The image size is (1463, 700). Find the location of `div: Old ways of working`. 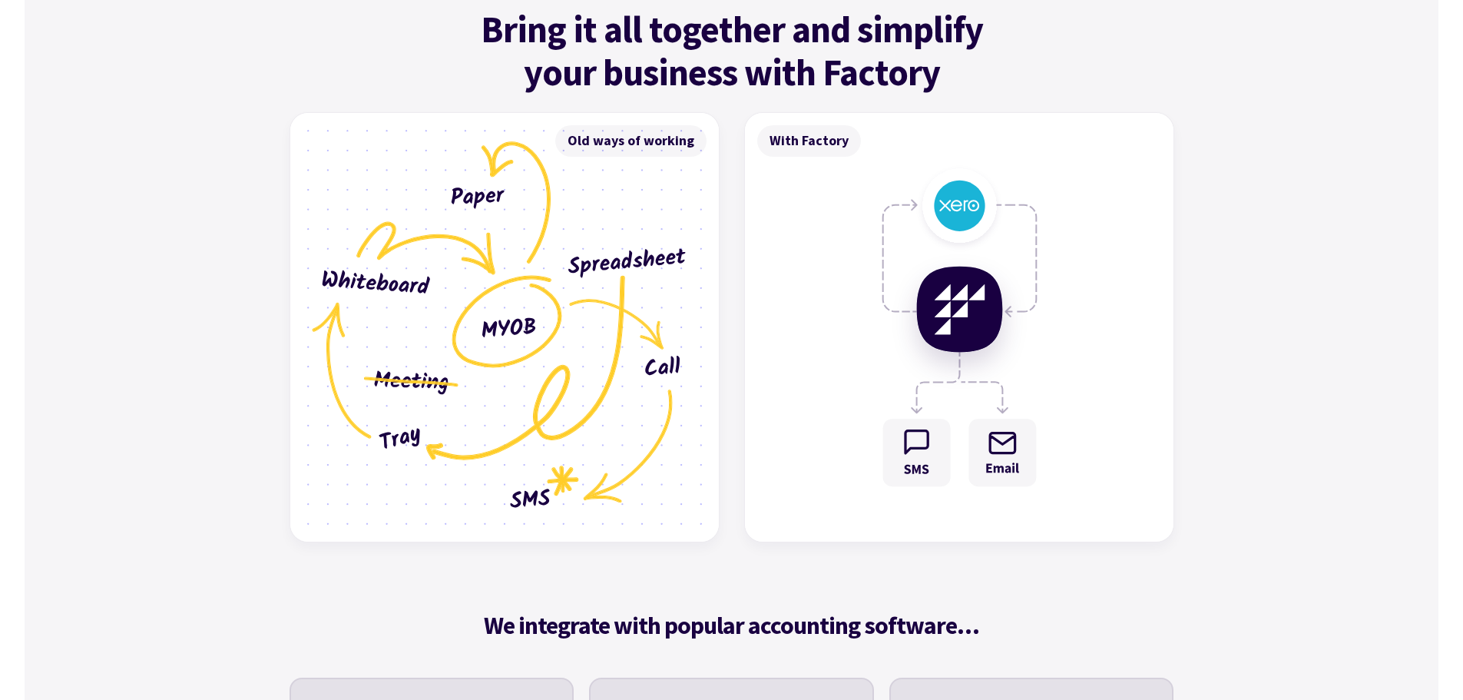

div: Old ways of working is located at coordinates (631, 141).